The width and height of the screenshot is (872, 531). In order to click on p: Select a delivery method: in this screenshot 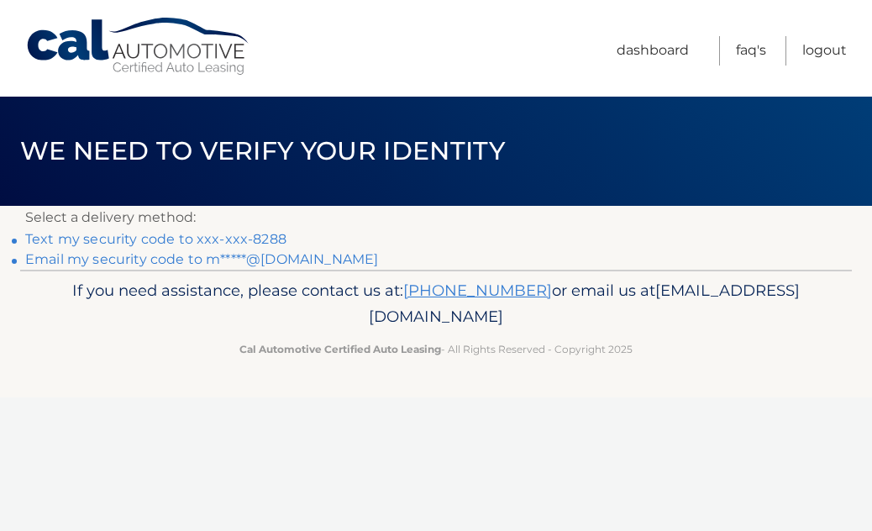, I will do `click(436, 218)`.